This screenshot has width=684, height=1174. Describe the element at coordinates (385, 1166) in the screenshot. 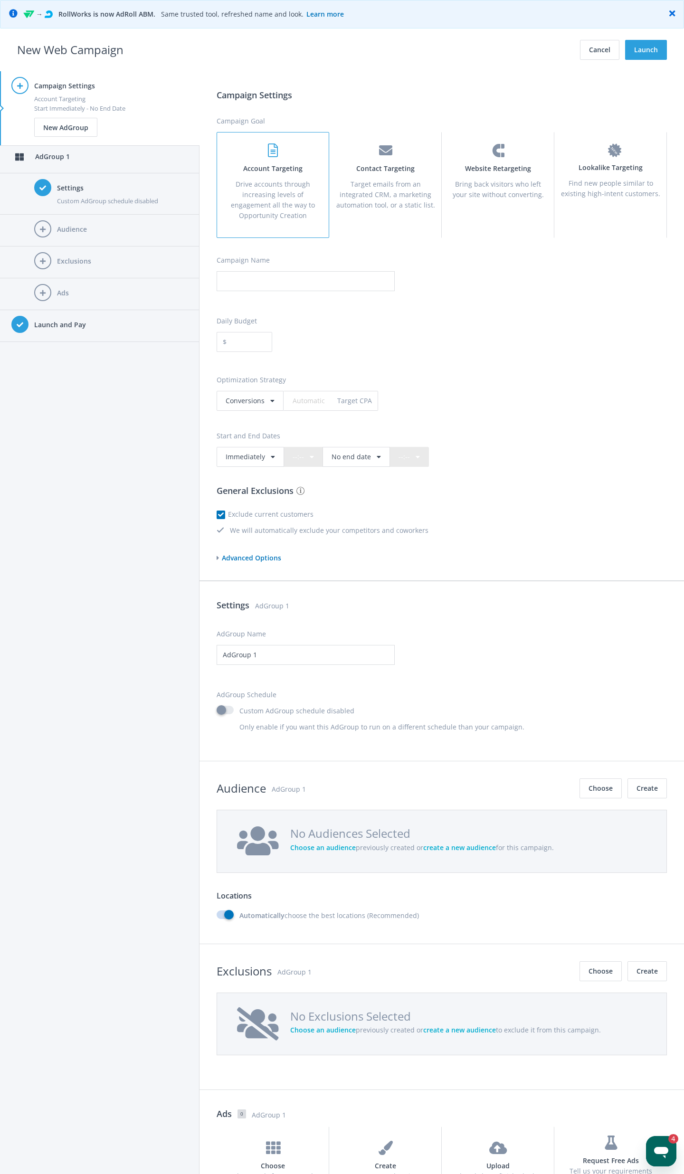

I see `h4: Create` at that location.